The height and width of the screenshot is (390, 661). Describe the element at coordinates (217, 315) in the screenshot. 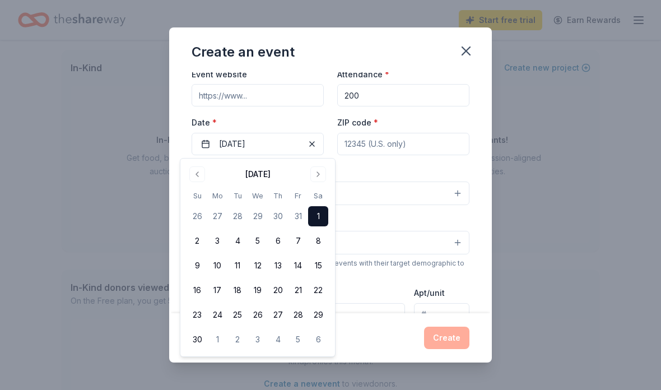

I see `button: 24` at that location.